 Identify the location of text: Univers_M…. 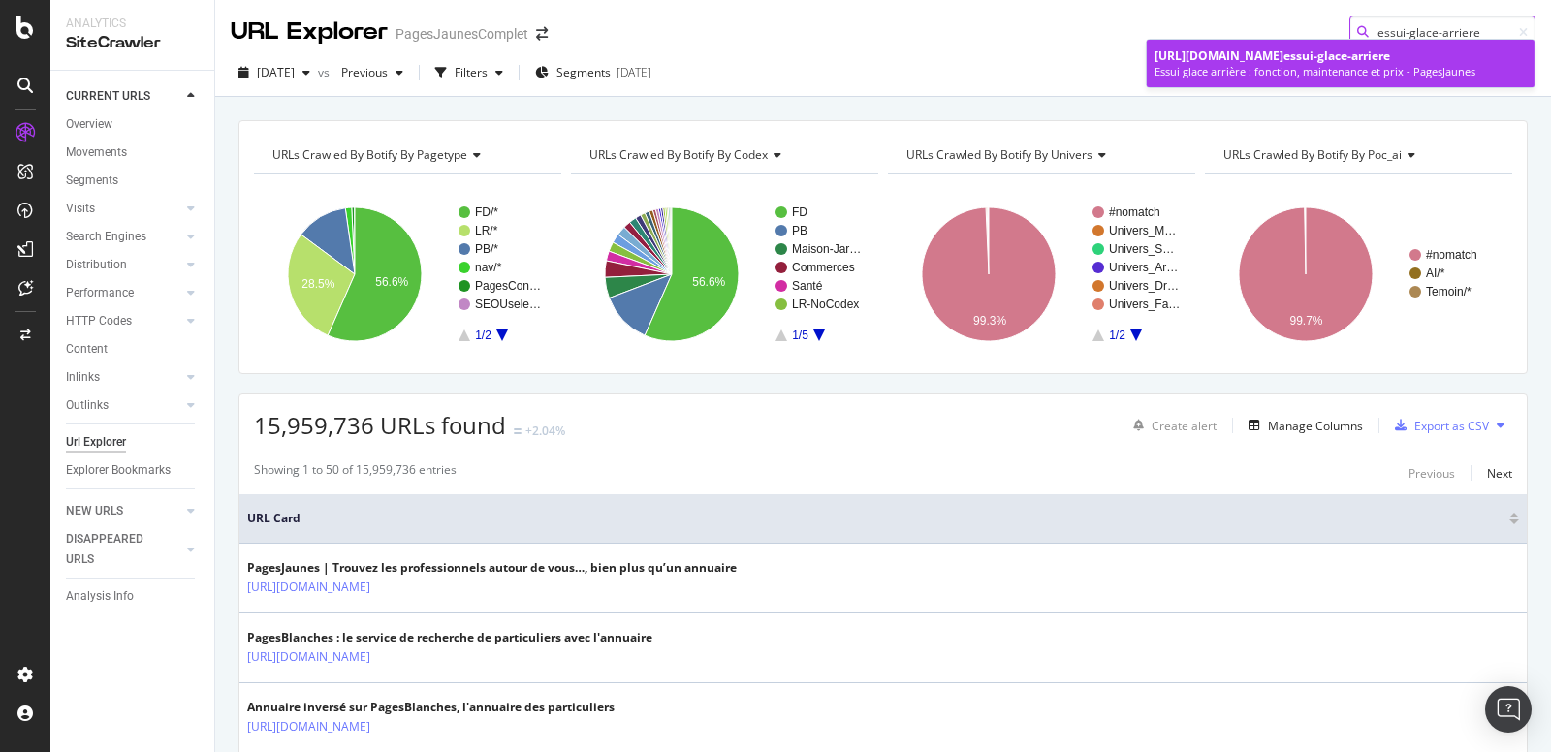
(1142, 231).